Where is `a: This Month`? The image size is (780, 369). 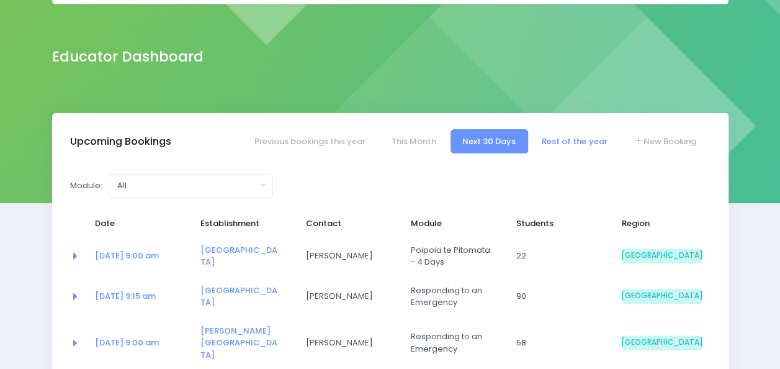 a: This Month is located at coordinates (413, 141).